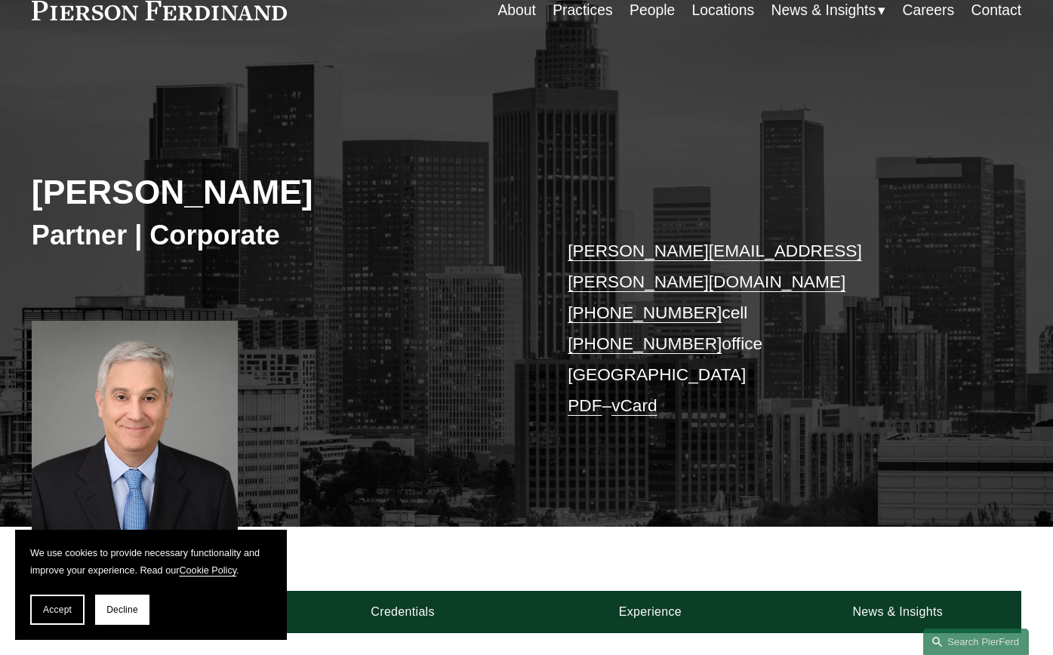  What do you see at coordinates (57, 610) in the screenshot?
I see `span: Accept` at bounding box center [57, 610].